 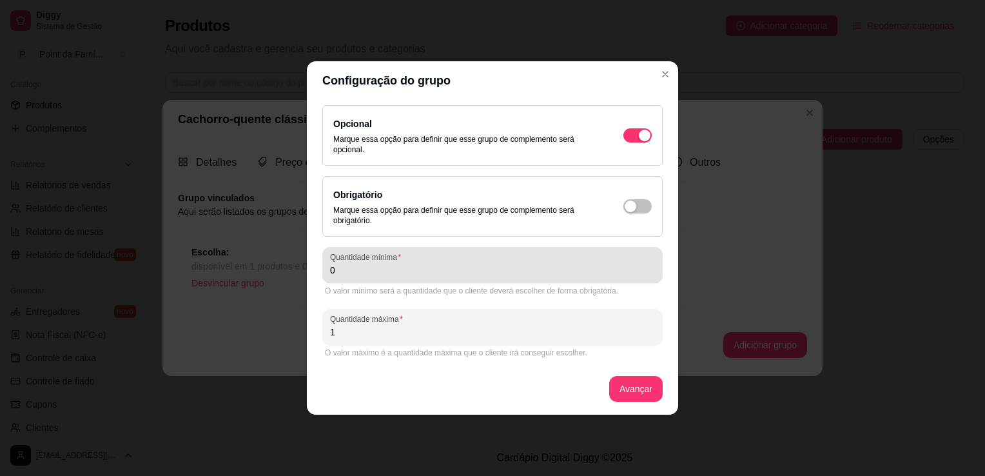 I want to click on label: Obrigatório, so click(x=358, y=195).